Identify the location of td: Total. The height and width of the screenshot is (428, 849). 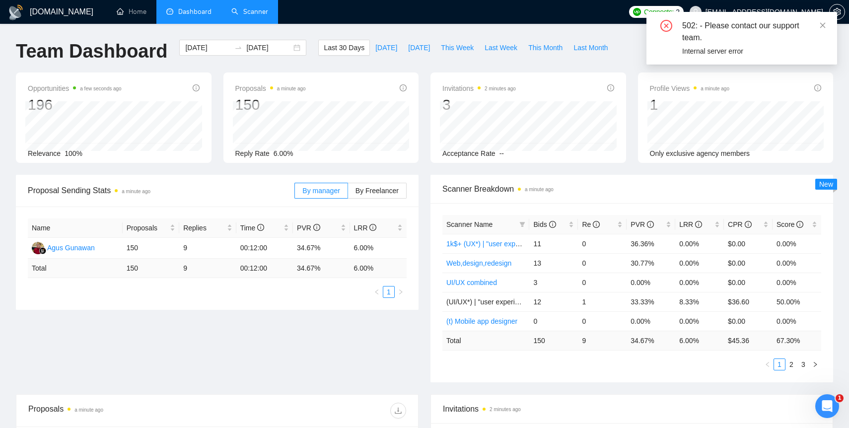
(486, 340).